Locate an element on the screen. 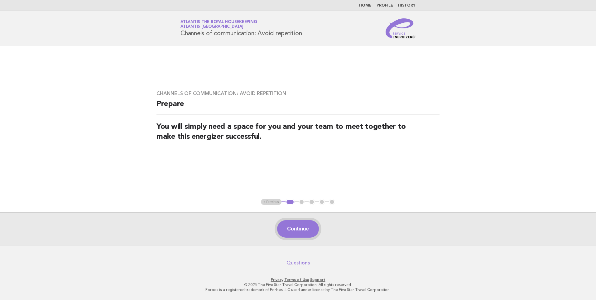 Image resolution: width=596 pixels, height=300 pixels. a: History is located at coordinates (407, 6).